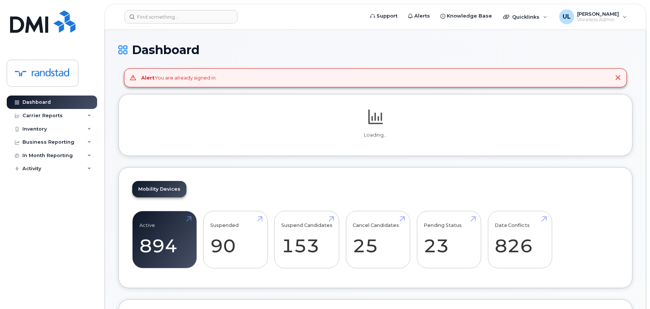 Image resolution: width=650 pixels, height=309 pixels. I want to click on strong: Alert, so click(148, 78).